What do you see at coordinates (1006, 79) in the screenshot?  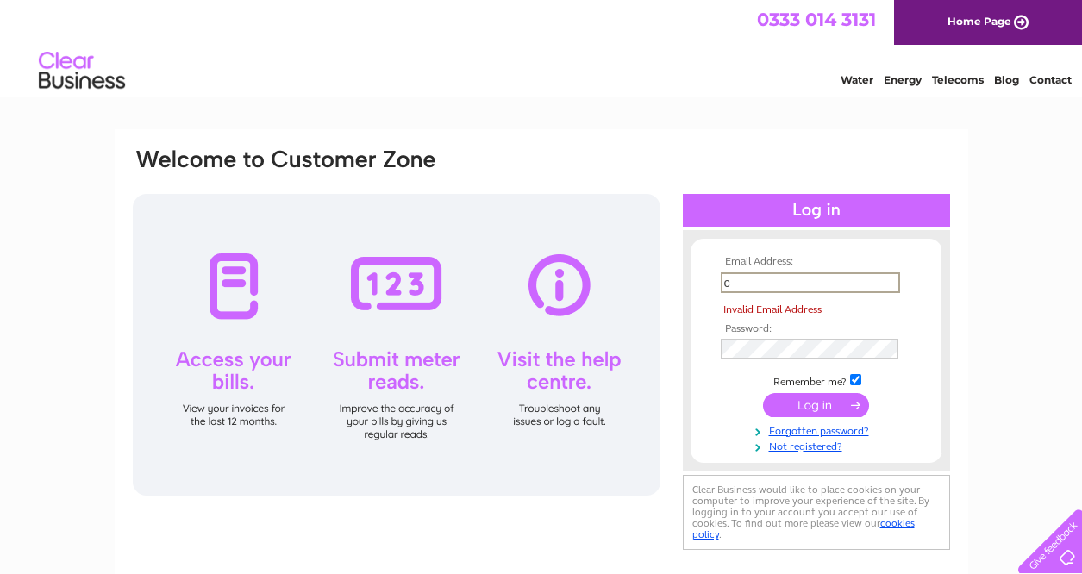 I see `a: Blog` at bounding box center [1006, 79].